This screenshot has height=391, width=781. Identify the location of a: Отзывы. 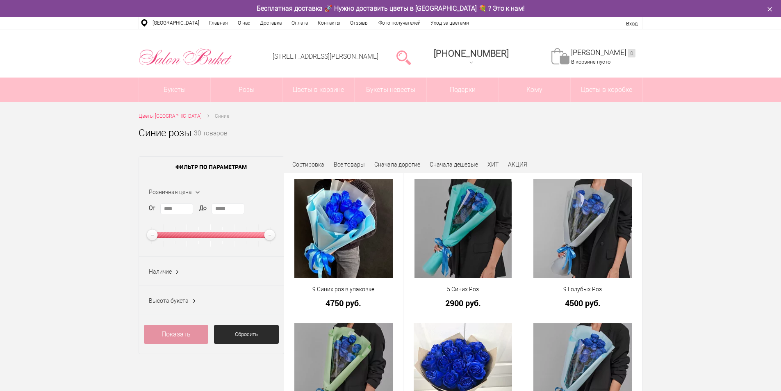
(359, 23).